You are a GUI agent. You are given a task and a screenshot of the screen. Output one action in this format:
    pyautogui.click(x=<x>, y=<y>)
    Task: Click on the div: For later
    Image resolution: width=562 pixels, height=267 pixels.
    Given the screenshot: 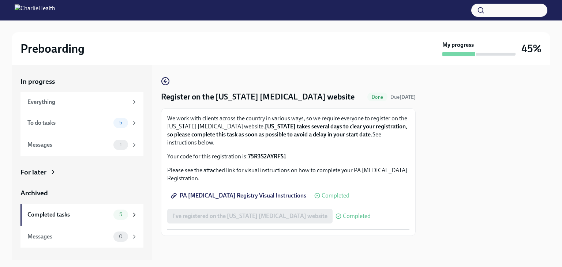 What is the action you would take?
    pyautogui.click(x=33, y=172)
    